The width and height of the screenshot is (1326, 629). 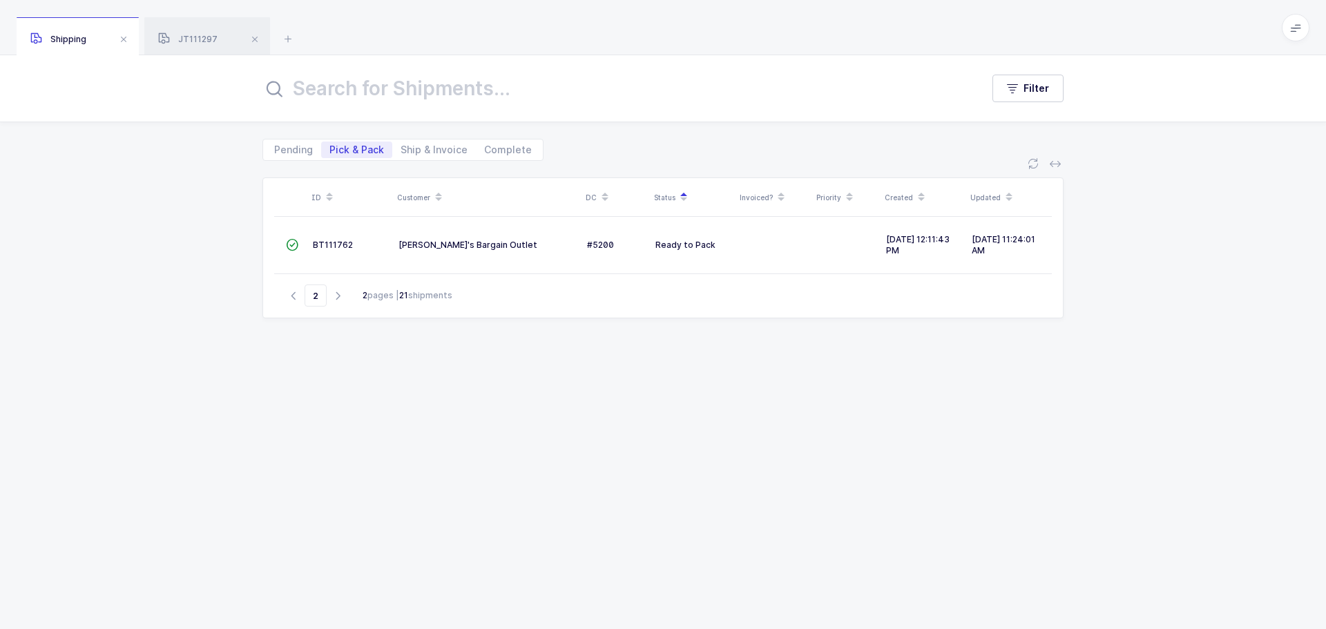 I want to click on div: Customer, so click(x=487, y=198).